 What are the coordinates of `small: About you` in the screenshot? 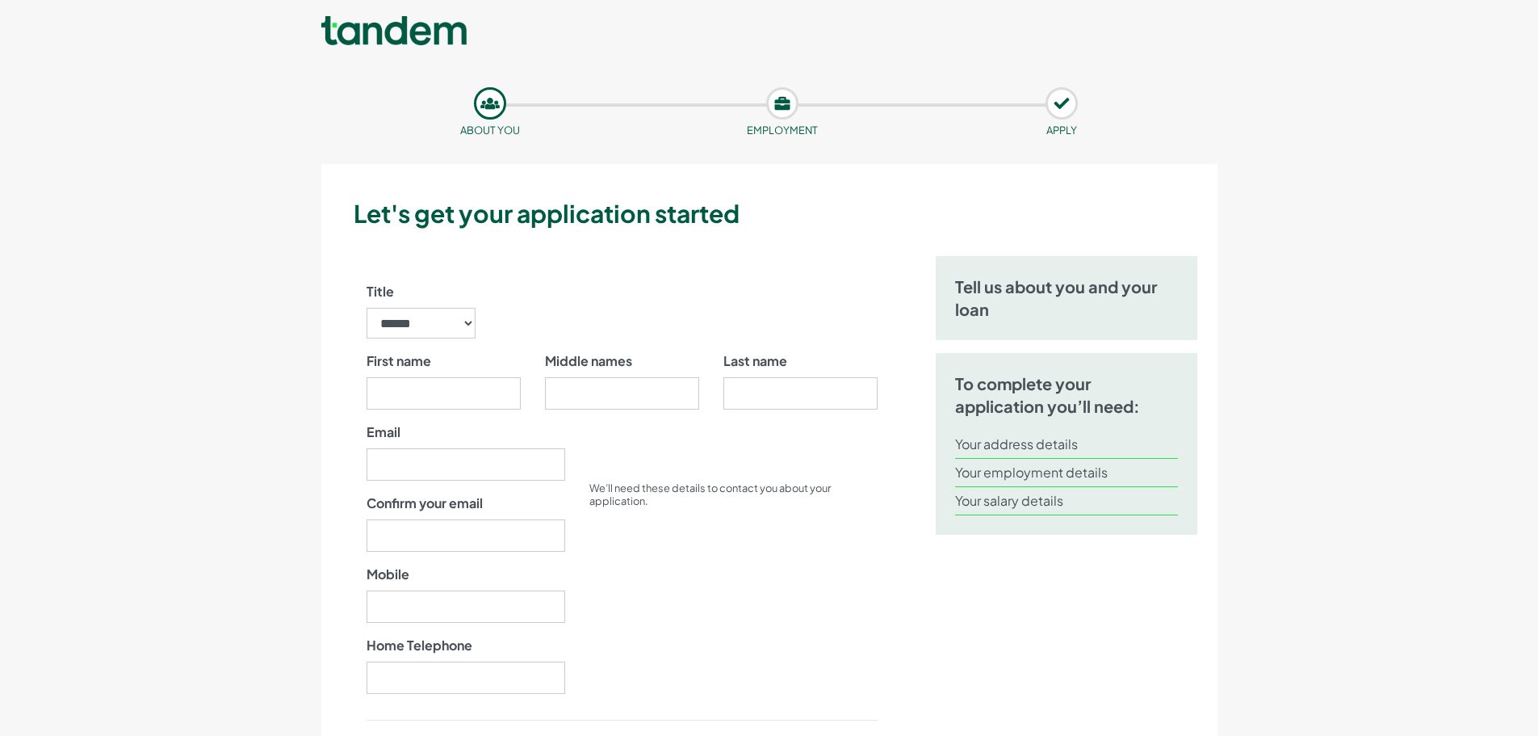 It's located at (490, 130).